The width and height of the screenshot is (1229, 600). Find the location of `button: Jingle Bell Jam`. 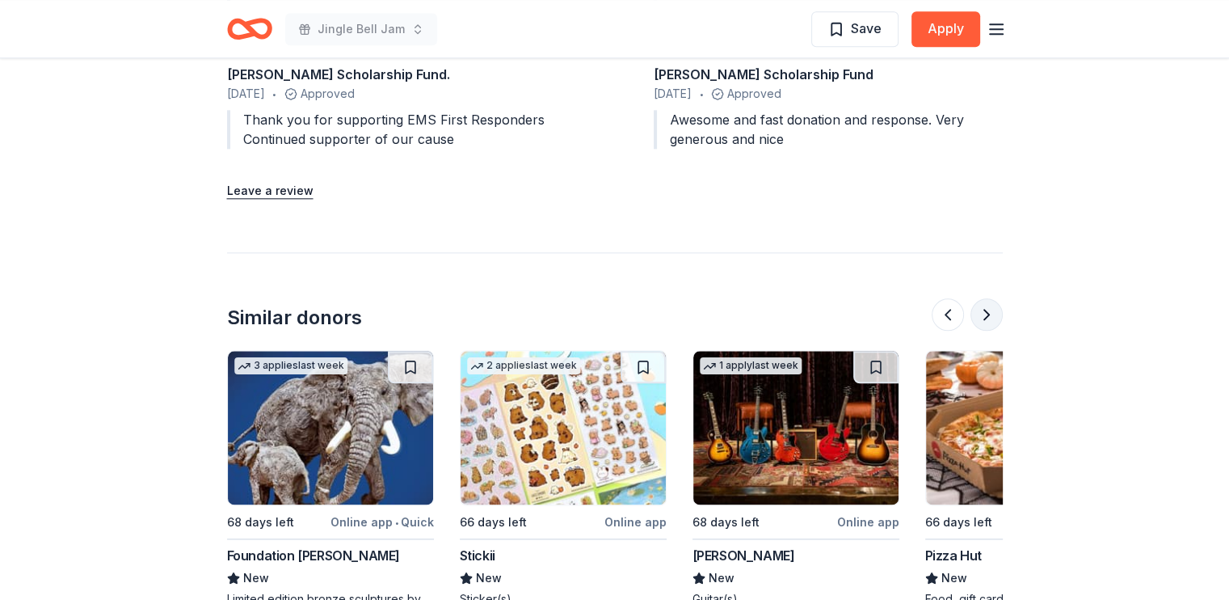

button: Jingle Bell Jam is located at coordinates (361, 29).